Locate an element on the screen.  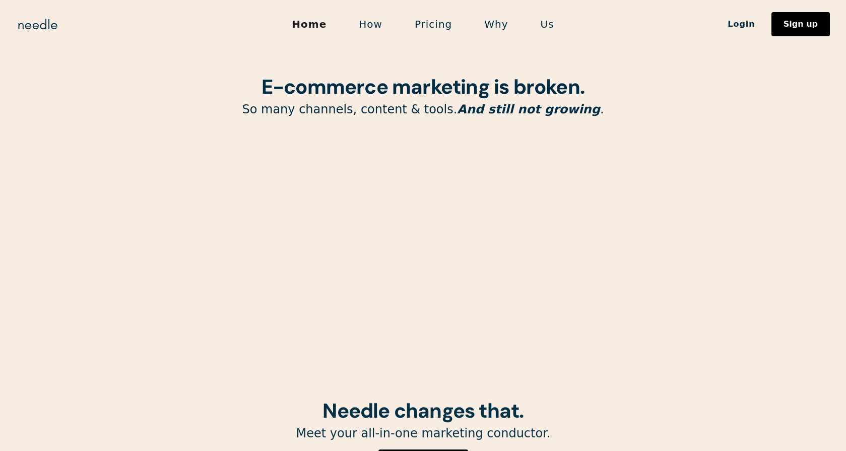
p: So many channels, content & tools. . is located at coordinates (423, 109).